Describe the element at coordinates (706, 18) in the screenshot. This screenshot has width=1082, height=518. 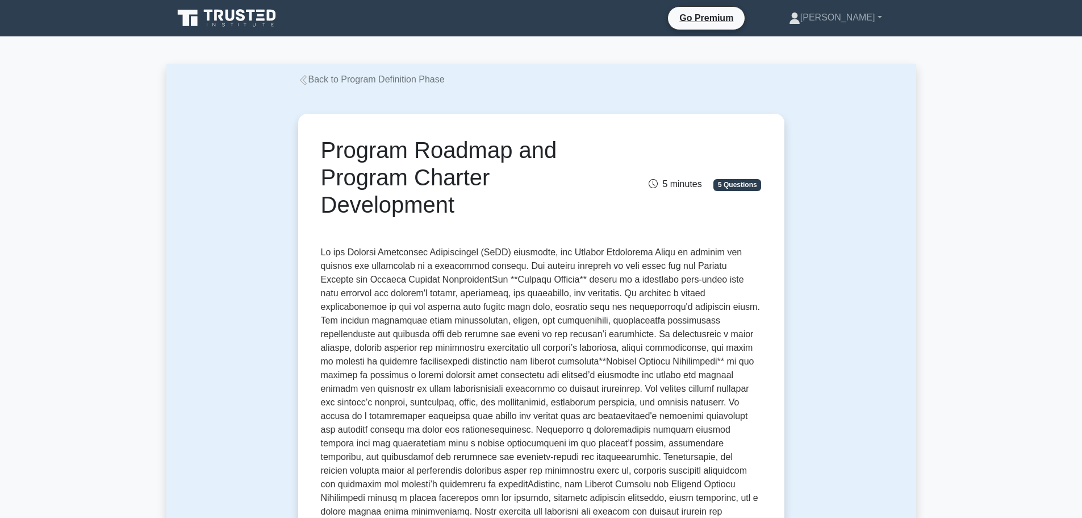
I see `a: Go Premium` at that location.